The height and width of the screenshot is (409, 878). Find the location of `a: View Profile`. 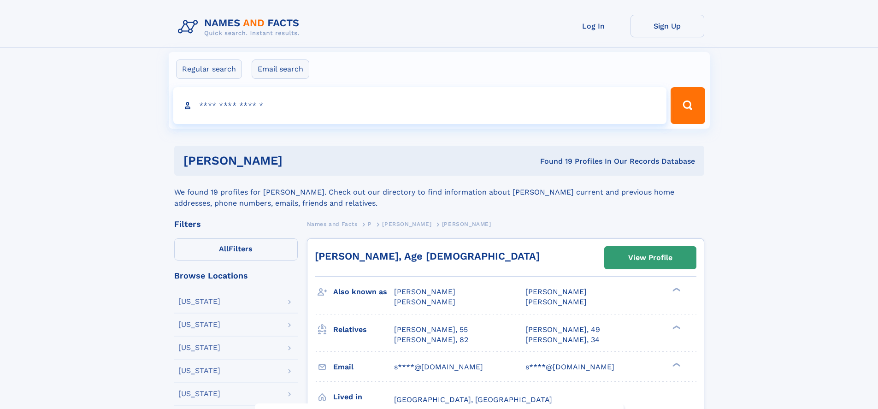

a: View Profile is located at coordinates (650, 258).